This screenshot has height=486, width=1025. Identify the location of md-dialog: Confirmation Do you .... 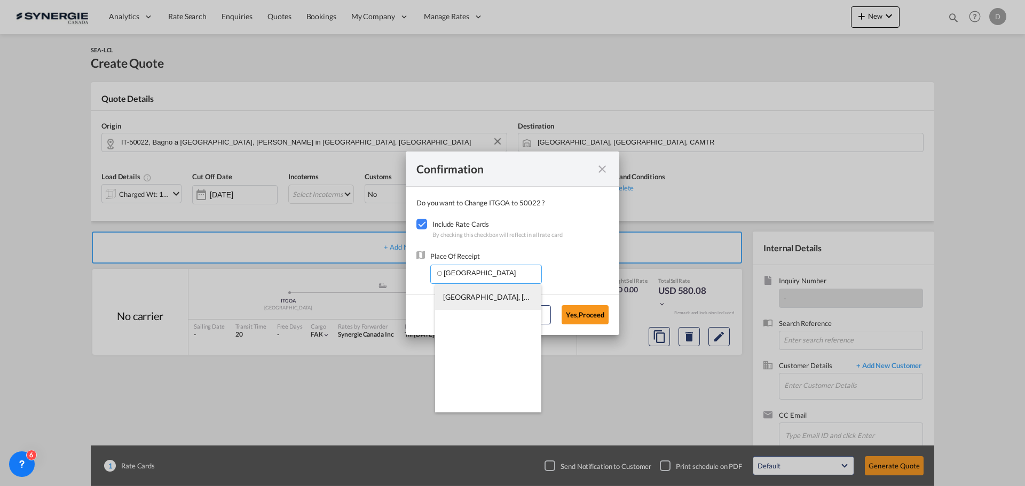
(513, 243).